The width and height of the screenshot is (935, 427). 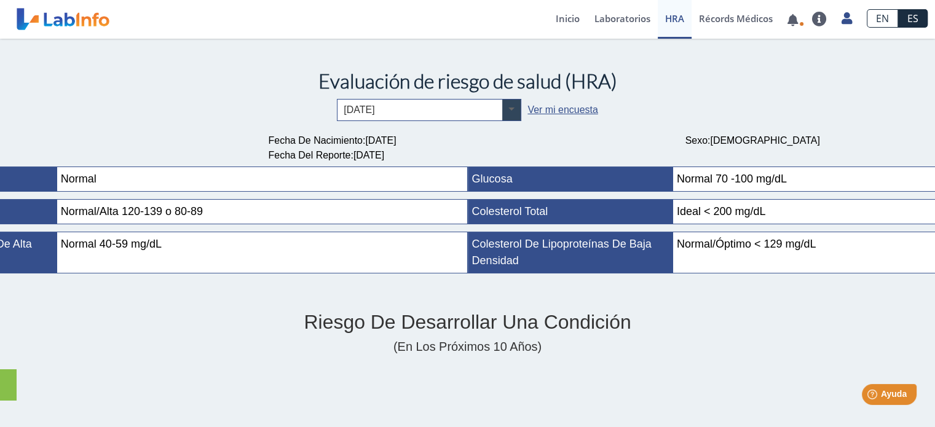 I want to click on span: Normal/Óptimo < 129 mg/dL, so click(x=746, y=244).